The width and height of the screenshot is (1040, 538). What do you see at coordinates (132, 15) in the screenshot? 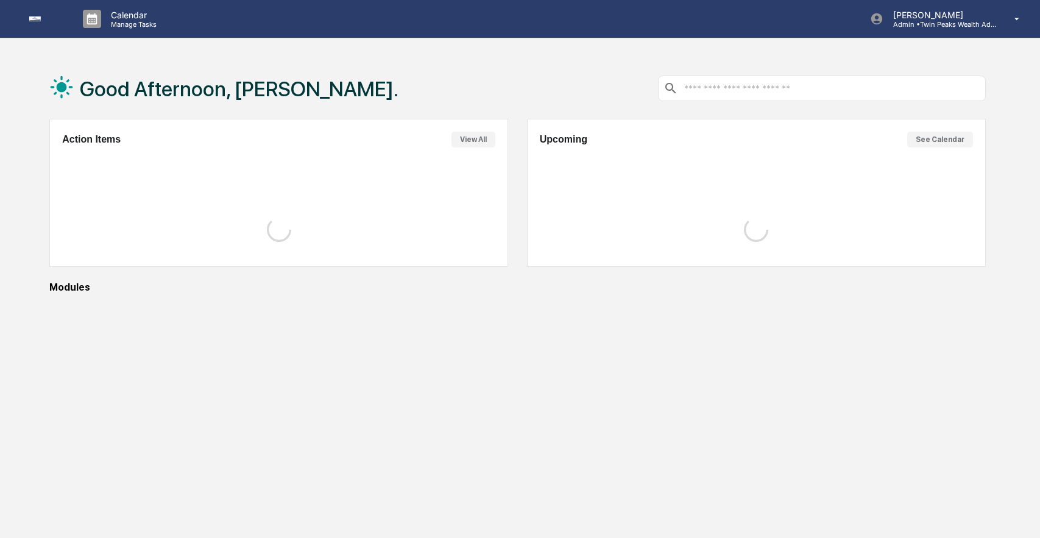
I see `p: Calendar` at bounding box center [132, 15].